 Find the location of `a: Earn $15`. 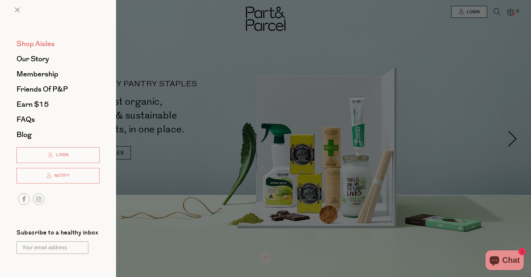

a: Earn $15 is located at coordinates (58, 105).